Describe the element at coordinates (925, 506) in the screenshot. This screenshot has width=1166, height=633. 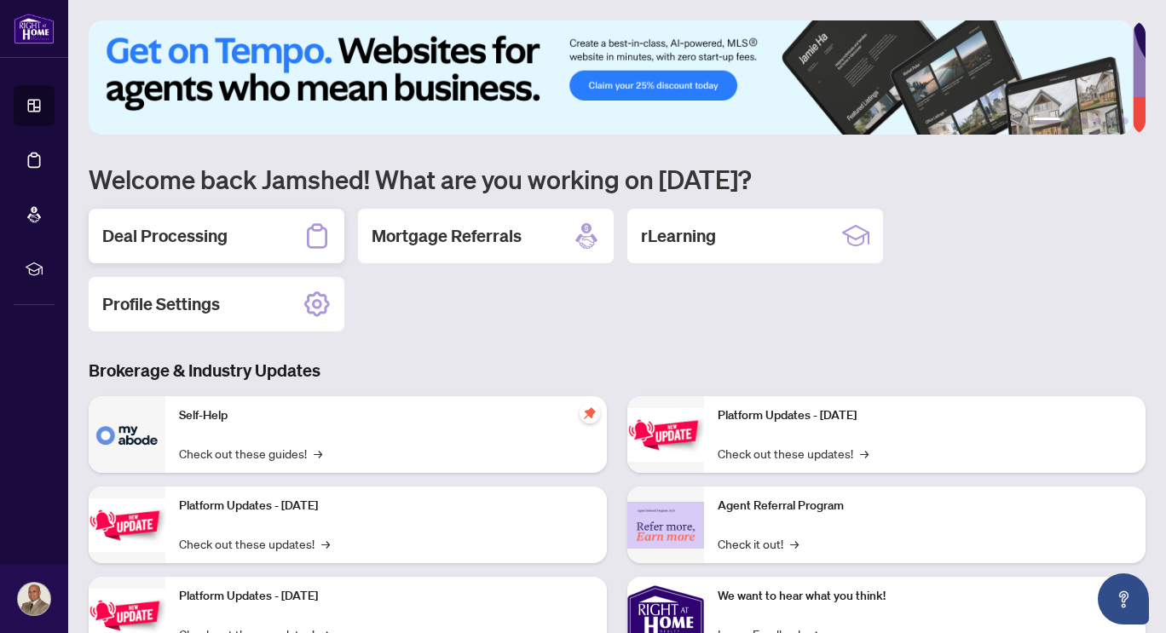
I see `p: Agent Referral Program` at that location.